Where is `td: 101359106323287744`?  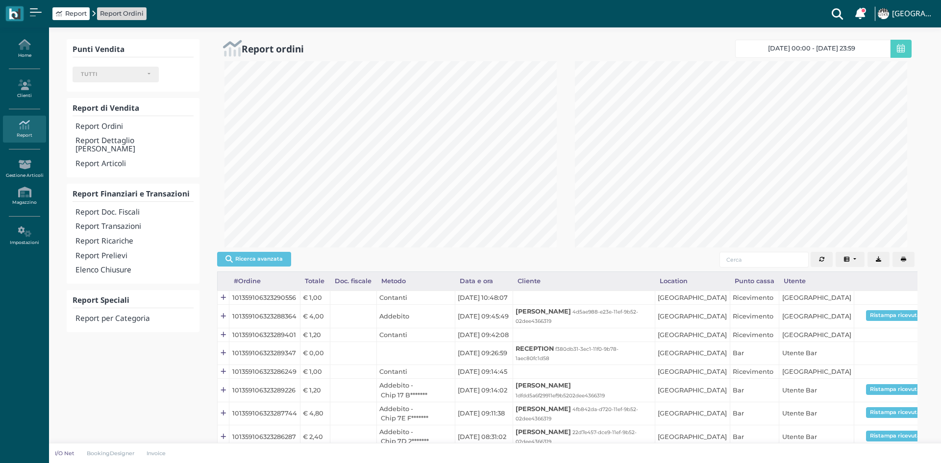 td: 101359106323287744 is located at coordinates (265, 413).